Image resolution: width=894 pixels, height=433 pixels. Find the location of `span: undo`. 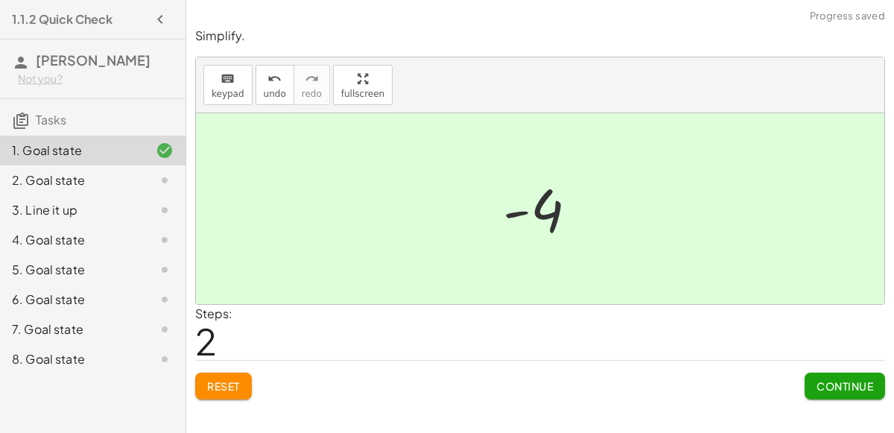

span: undo is located at coordinates (275, 94).